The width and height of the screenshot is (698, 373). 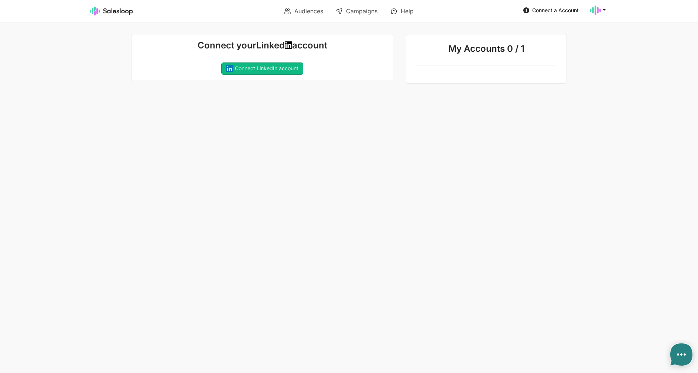 What do you see at coordinates (556, 10) in the screenshot?
I see `span: Connect a Account` at bounding box center [556, 10].